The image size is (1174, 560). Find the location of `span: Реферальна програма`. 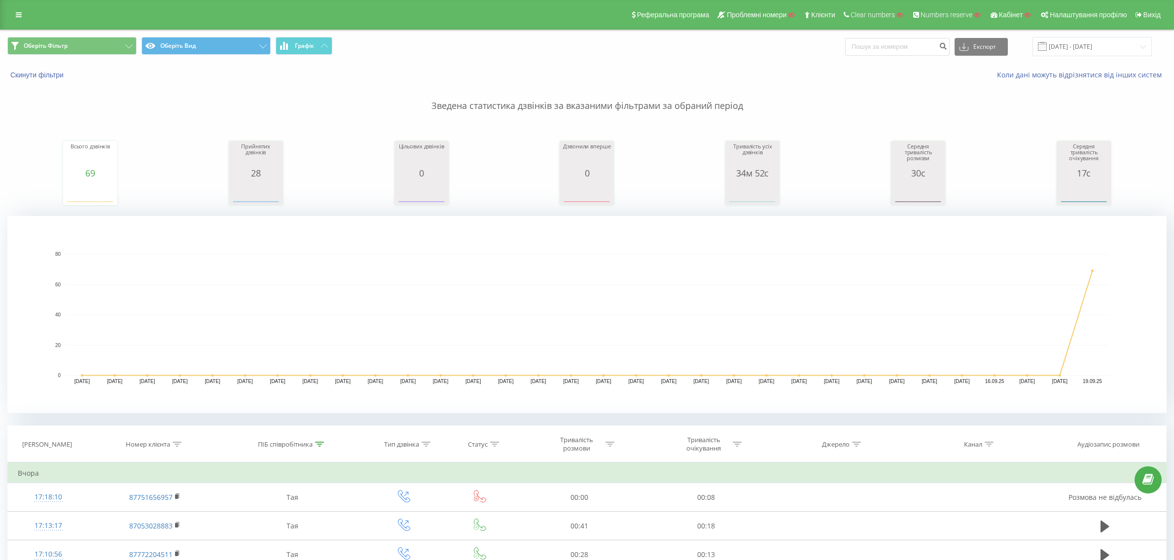

span: Реферальна програма is located at coordinates (673, 15).